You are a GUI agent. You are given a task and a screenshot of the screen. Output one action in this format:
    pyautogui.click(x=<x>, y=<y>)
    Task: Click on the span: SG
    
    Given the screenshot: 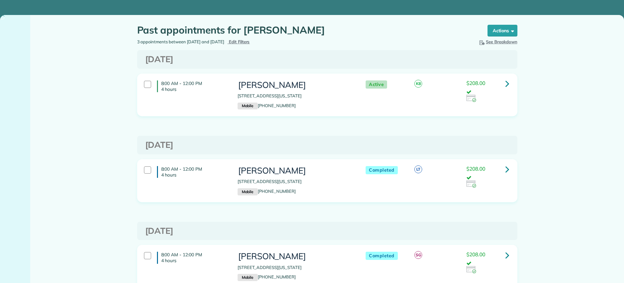 What is the action you would take?
    pyautogui.click(x=419, y=255)
    